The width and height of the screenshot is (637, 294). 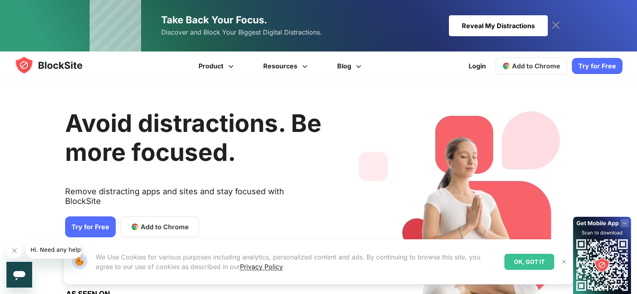 What do you see at coordinates (564, 262) in the screenshot?
I see `button: Close` at bounding box center [564, 262].